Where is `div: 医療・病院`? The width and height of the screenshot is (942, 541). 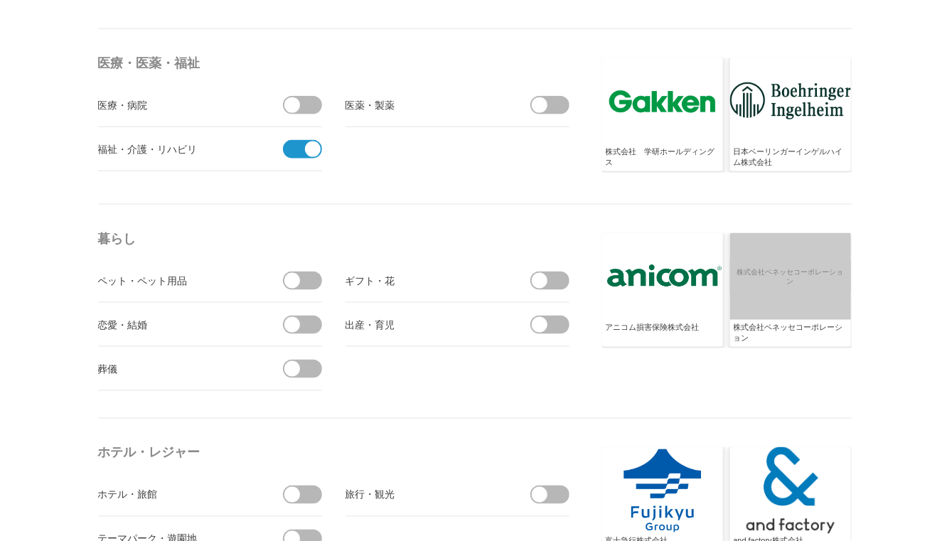
div: 医療・病院 is located at coordinates (178, 104).